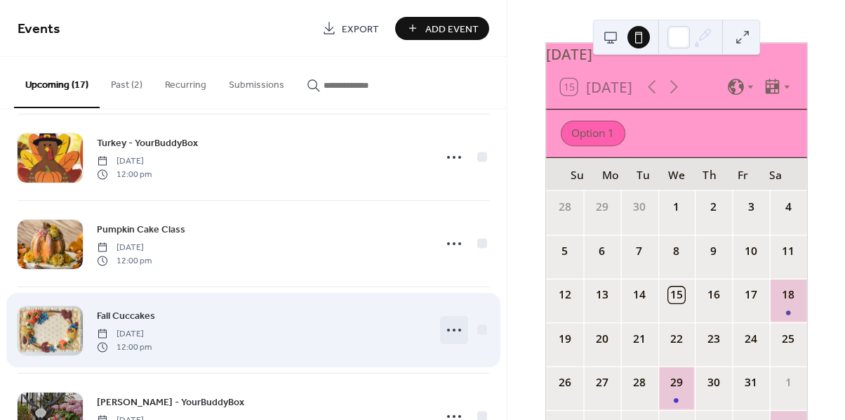 This screenshot has height=420, width=845. Describe the element at coordinates (126, 316) in the screenshot. I see `span: Fall Cuccakes` at that location.